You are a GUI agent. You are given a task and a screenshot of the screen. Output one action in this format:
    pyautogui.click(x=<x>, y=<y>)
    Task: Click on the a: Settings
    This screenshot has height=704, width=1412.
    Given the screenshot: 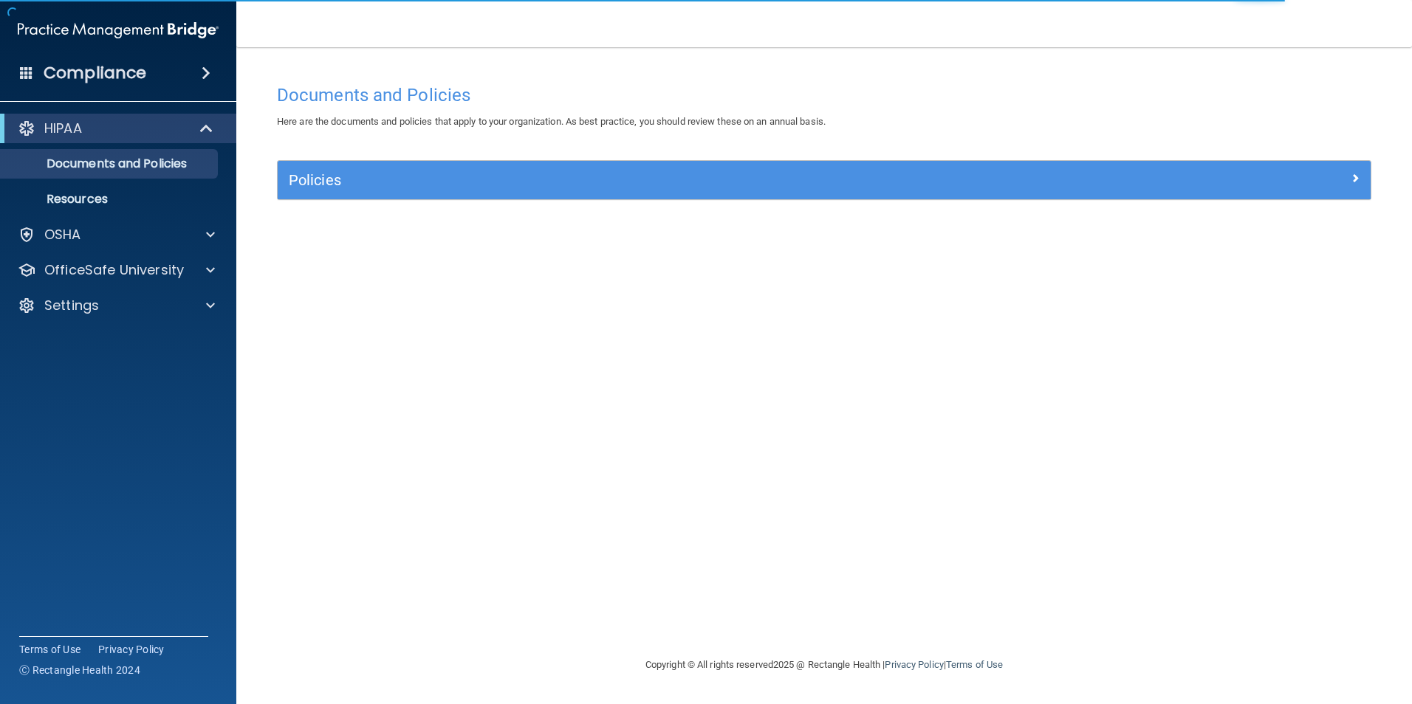 What is the action you would take?
    pyautogui.click(x=116, y=306)
    